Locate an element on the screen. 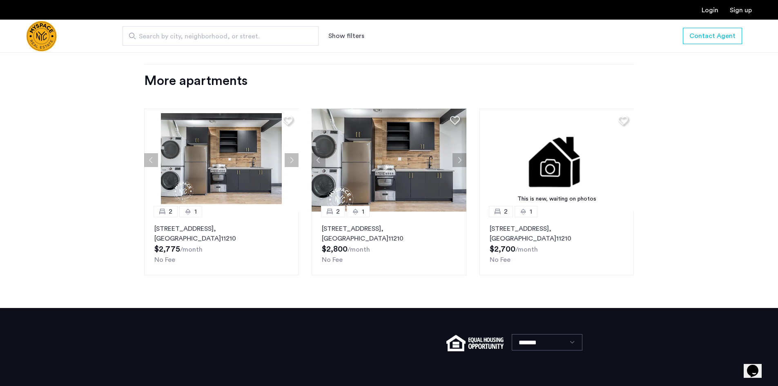 The height and width of the screenshot is (386, 778). input: Apartment Search is located at coordinates (220, 36).